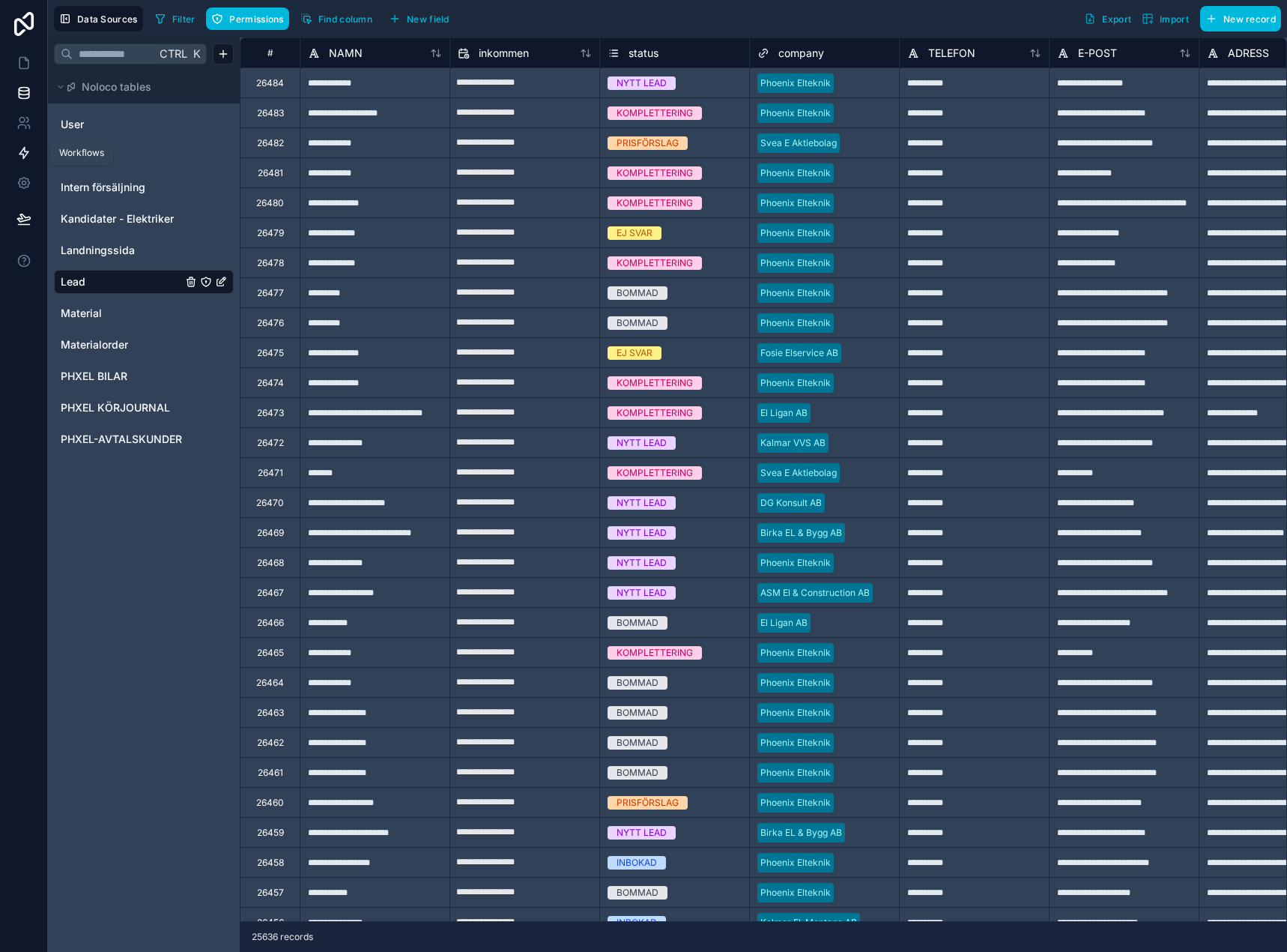 This screenshot has height=952, width=1287. What do you see at coordinates (793, 442) in the screenshot?
I see `div: Kalmar VVS AB` at bounding box center [793, 442].